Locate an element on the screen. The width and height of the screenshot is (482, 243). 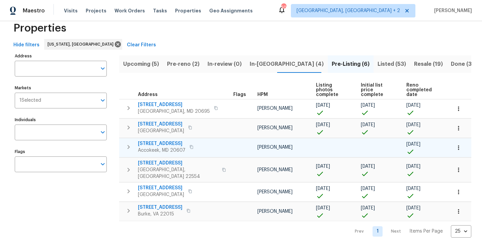
span: Maestro is located at coordinates (34, 11).